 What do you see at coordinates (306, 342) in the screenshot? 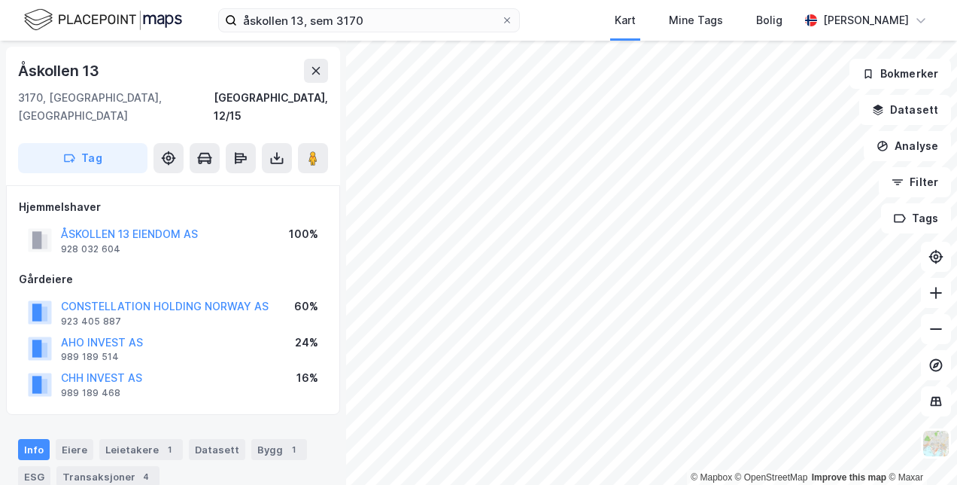
I see `div: 24%` at bounding box center [306, 342].